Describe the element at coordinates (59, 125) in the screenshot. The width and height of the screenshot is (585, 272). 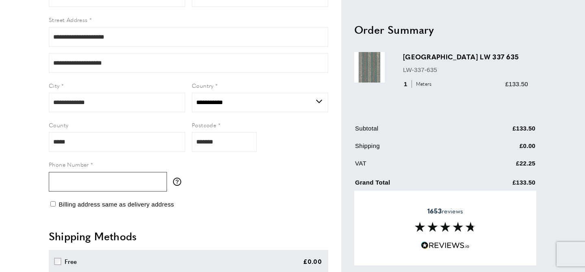
I see `span: County` at that location.